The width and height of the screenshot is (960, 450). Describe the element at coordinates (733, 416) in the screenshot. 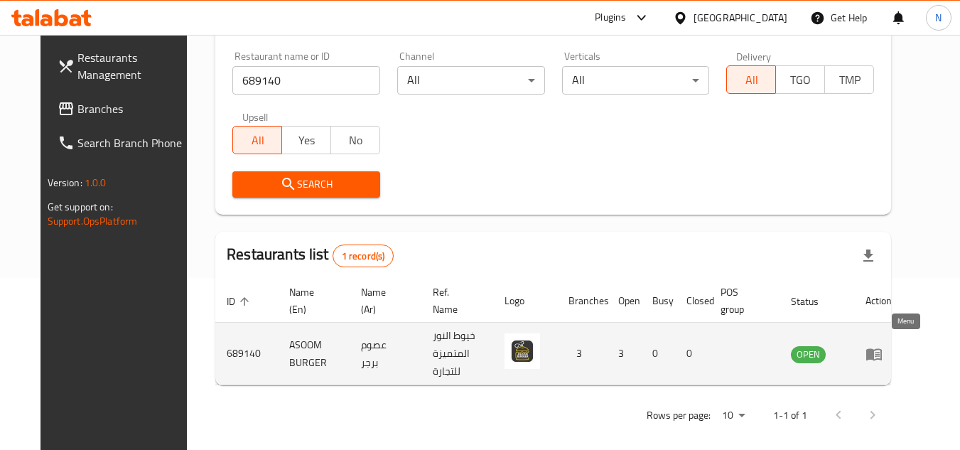

I see `div: Rows per page:` at that location.